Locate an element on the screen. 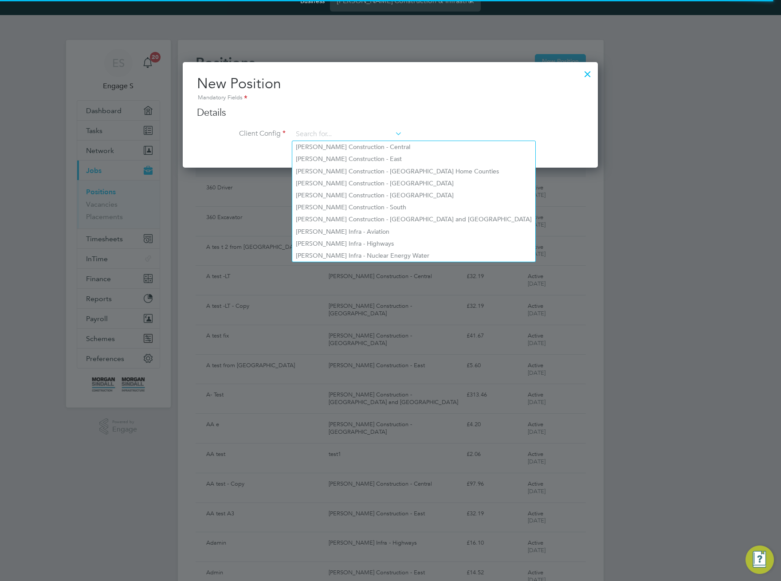 The width and height of the screenshot is (781, 581). h2: New Position is located at coordinates (390, 89).